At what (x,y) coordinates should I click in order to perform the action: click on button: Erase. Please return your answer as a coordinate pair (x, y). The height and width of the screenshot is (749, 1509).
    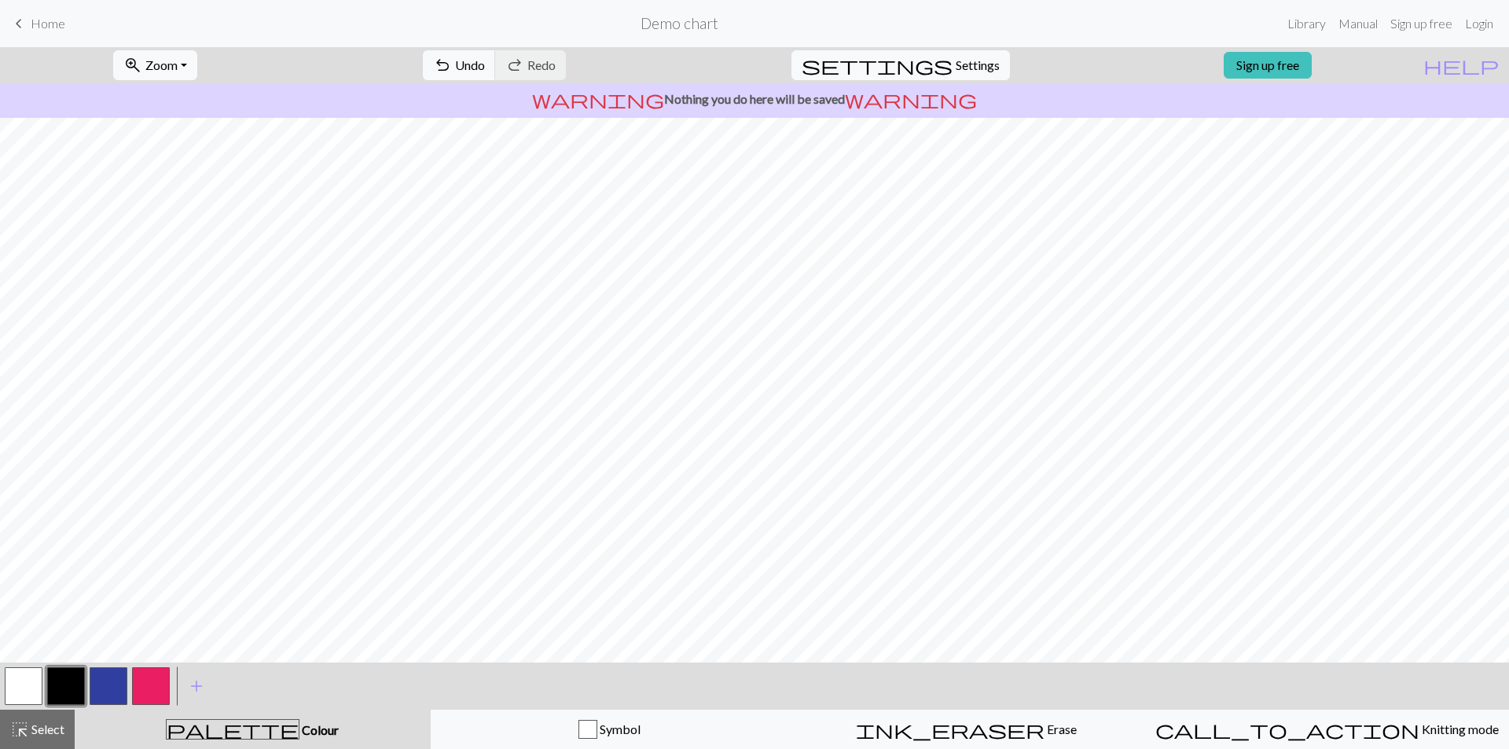
    Looking at the image, I should click on (966, 730).